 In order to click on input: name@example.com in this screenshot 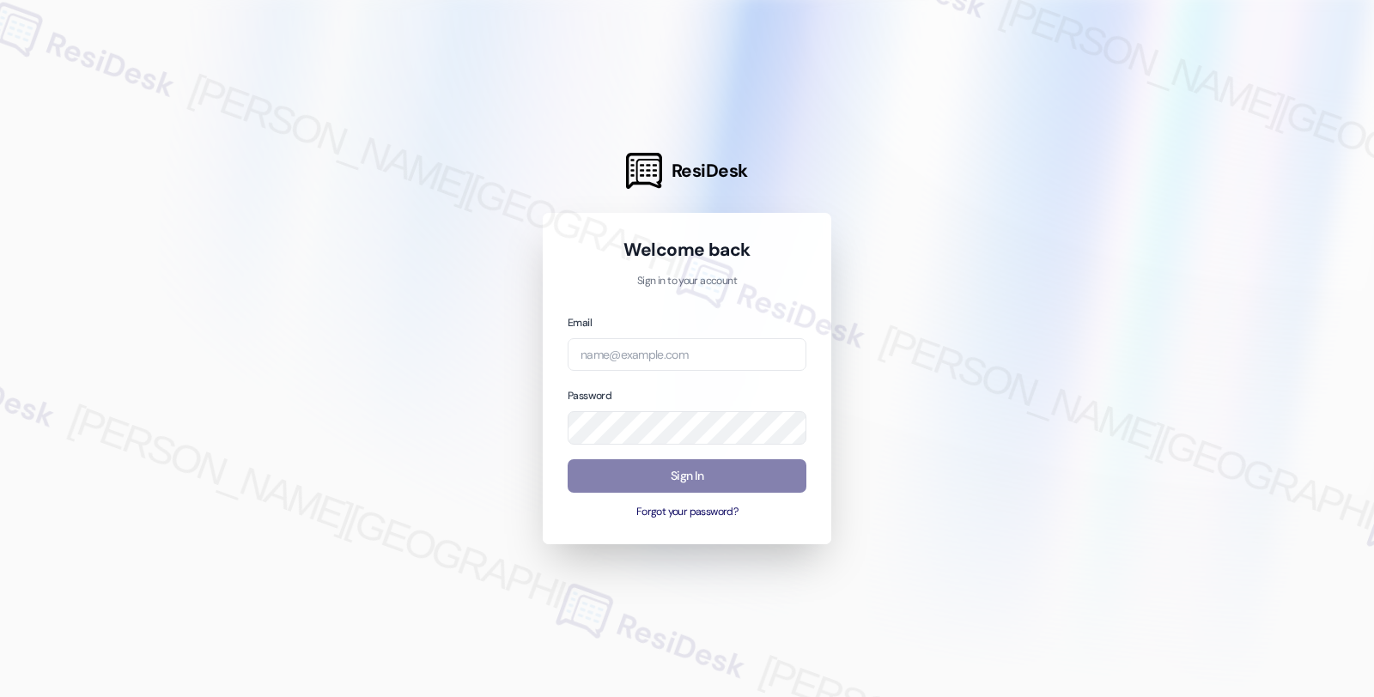, I will do `click(687, 355)`.